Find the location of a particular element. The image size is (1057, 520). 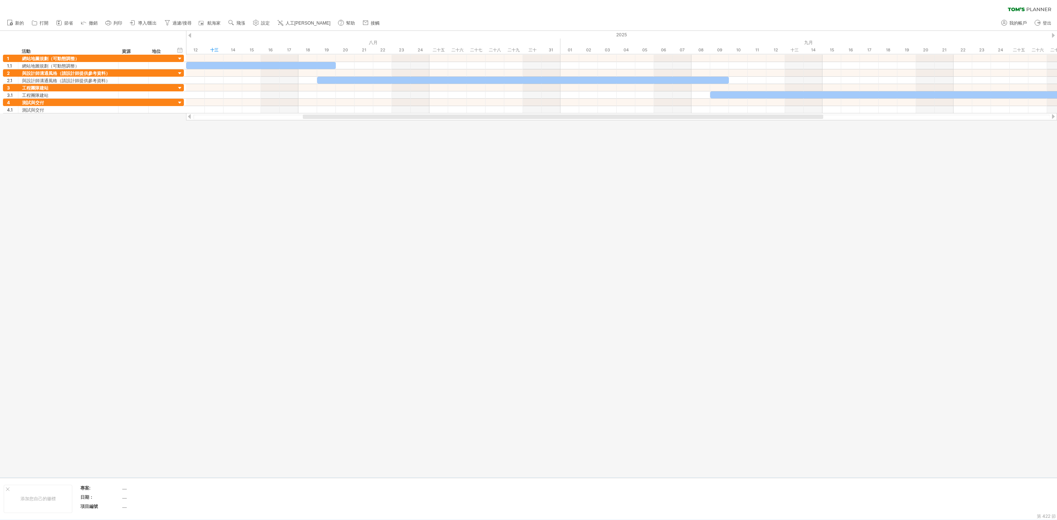

font: 3 is located at coordinates (8, 88).